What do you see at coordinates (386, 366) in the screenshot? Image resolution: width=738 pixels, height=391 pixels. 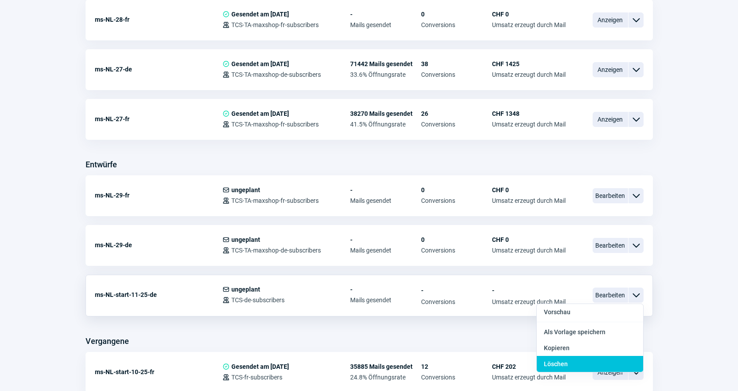 I see `span: 35885 Mails gesendet` at bounding box center [386, 366].